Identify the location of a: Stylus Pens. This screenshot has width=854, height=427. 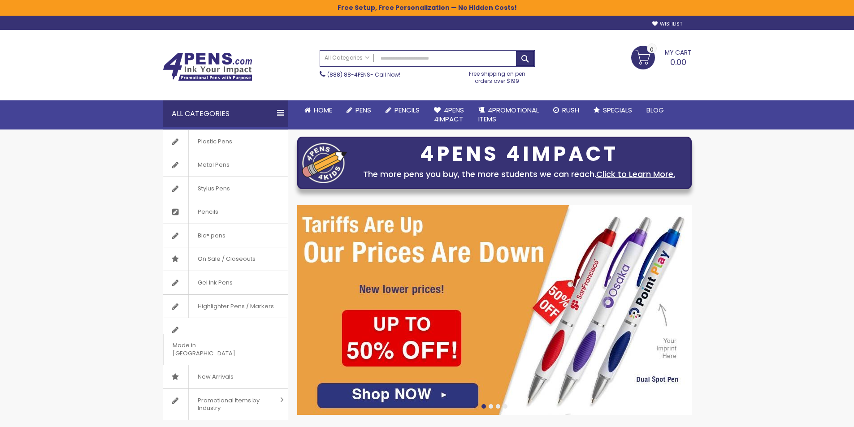
(225, 189).